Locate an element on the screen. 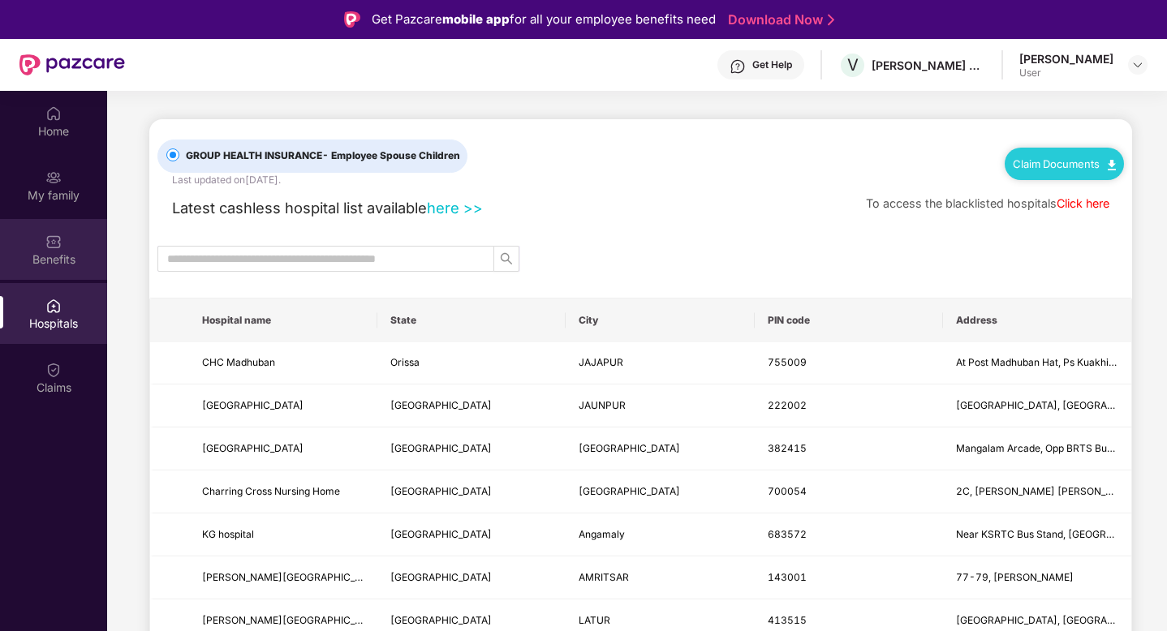 The image size is (1167, 631). span: 222002 is located at coordinates (787, 405).